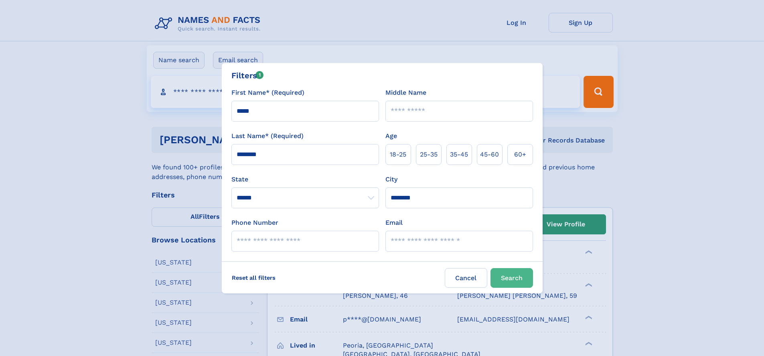  What do you see at coordinates (489, 154) in the screenshot?
I see `span: 45‑60` at bounding box center [489, 154].